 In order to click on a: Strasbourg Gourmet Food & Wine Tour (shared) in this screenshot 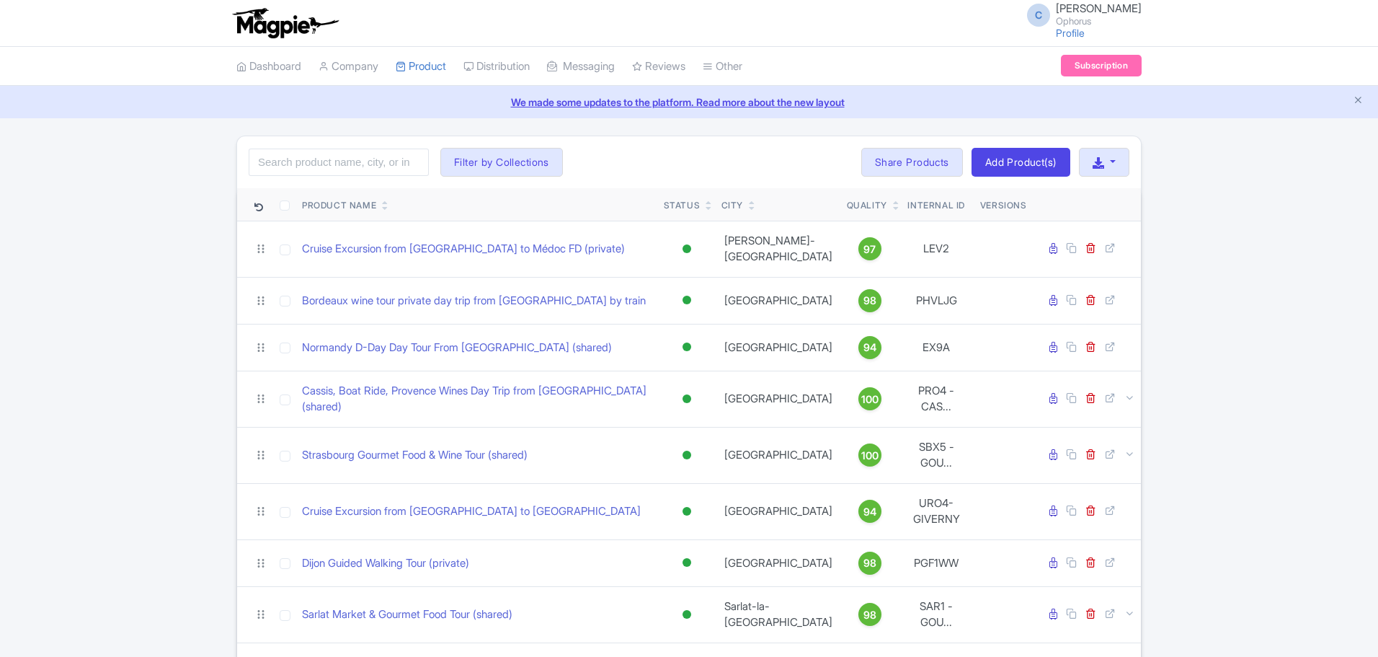, I will do `click(414, 455)`.